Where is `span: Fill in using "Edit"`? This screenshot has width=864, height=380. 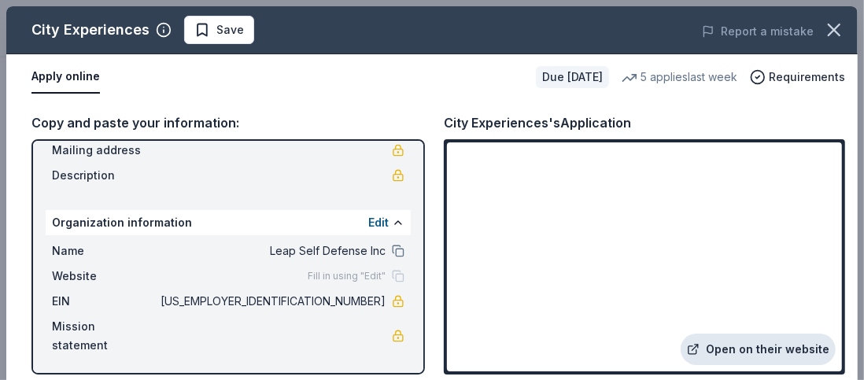 span: Fill in using "Edit" is located at coordinates (346, 276).